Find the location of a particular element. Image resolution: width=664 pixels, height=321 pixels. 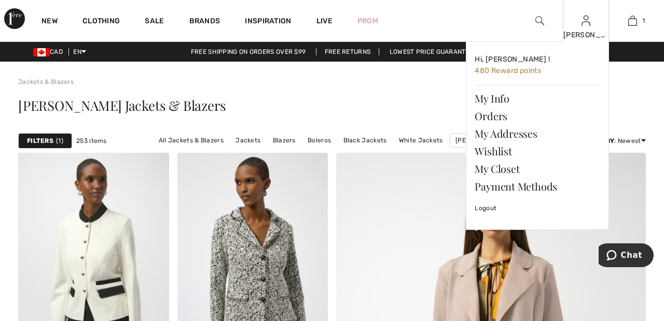

a: Blue Jackets is located at coordinates (378, 154).